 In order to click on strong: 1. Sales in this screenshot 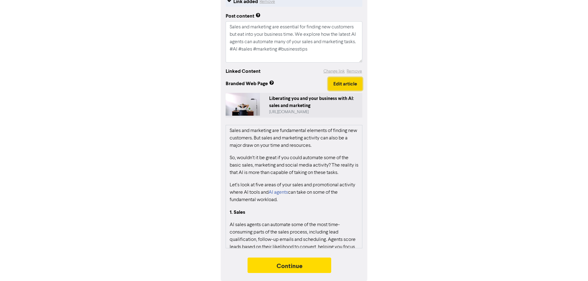, I will do `click(237, 212)`.